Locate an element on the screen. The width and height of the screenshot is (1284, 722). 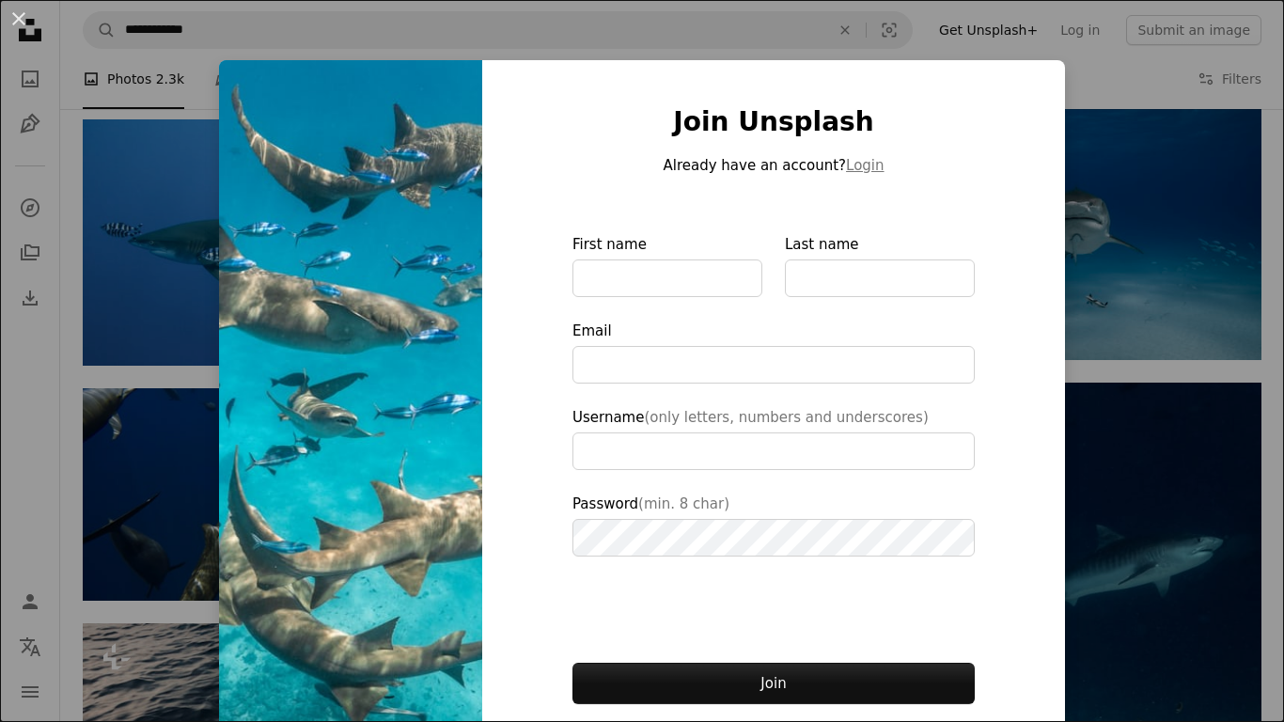
input: Password(min. 8 char) is located at coordinates (774, 538).